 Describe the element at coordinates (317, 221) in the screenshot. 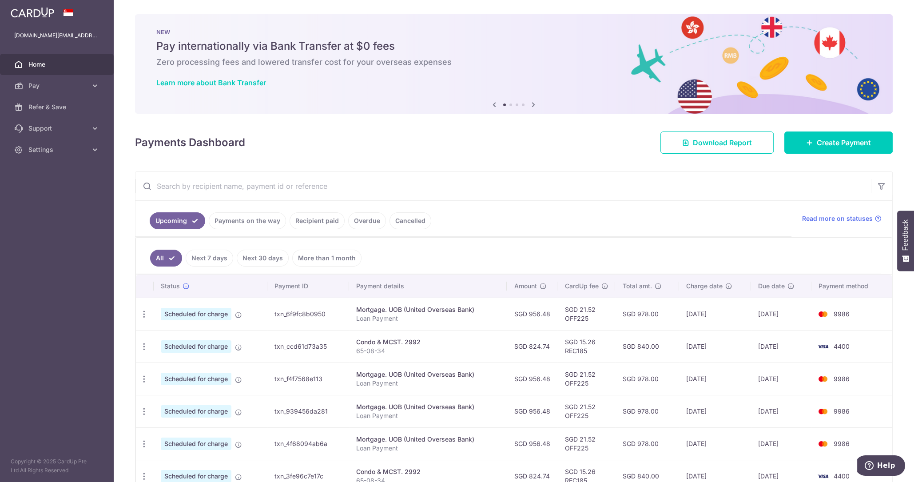

I see `a: Recipient paid` at that location.